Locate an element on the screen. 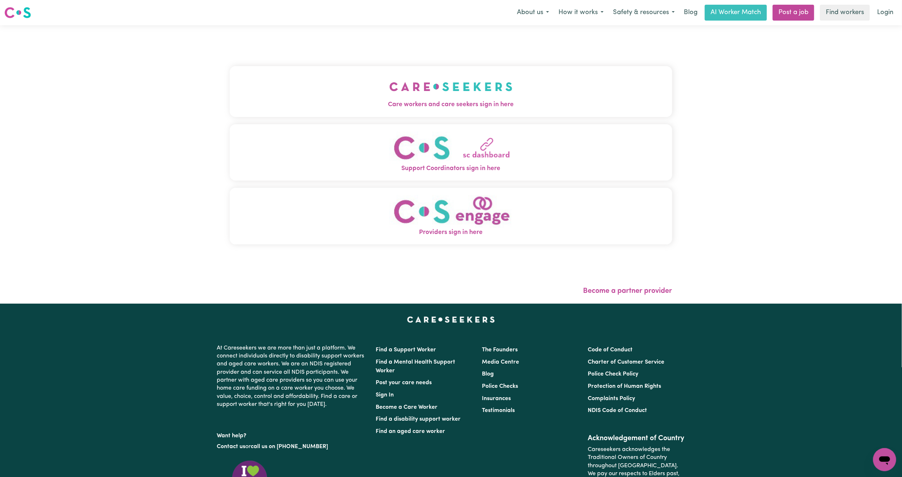 The width and height of the screenshot is (902, 477). a: Post your care needs is located at coordinates (404, 383).